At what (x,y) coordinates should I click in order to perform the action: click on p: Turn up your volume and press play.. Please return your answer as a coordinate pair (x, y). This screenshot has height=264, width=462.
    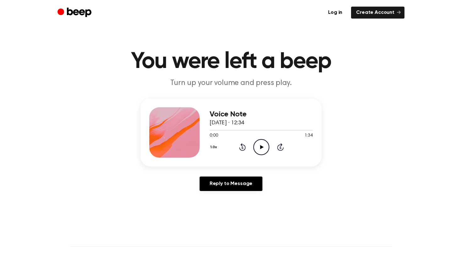
    Looking at the image, I should click on (231, 83).